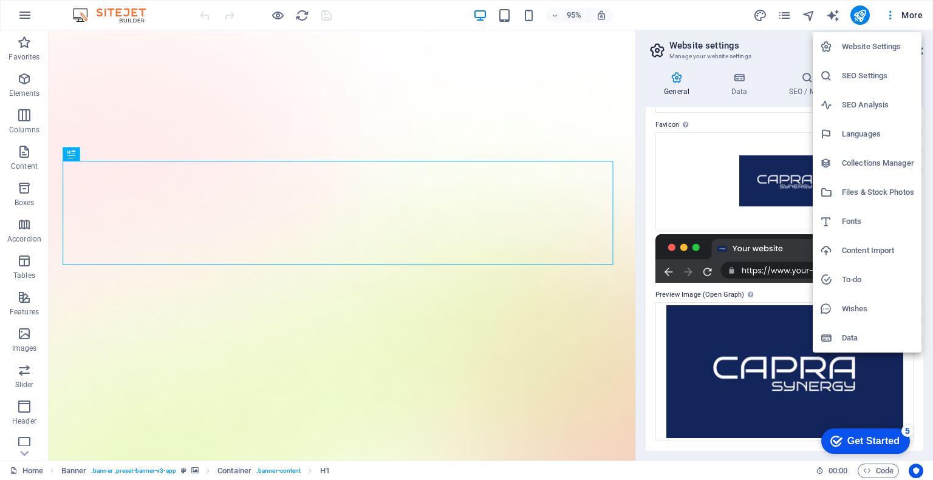 Image resolution: width=933 pixels, height=480 pixels. I want to click on h6: Data, so click(877, 338).